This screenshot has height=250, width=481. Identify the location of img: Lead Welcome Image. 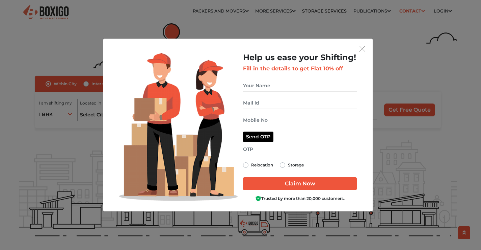
(179, 127).